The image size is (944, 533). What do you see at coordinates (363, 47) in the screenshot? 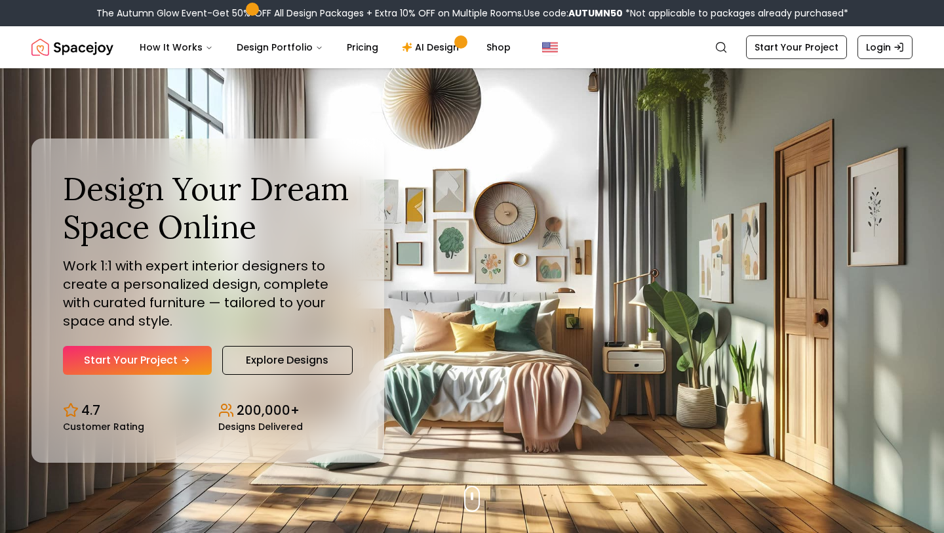
I see `a: Pricing` at bounding box center [363, 47].